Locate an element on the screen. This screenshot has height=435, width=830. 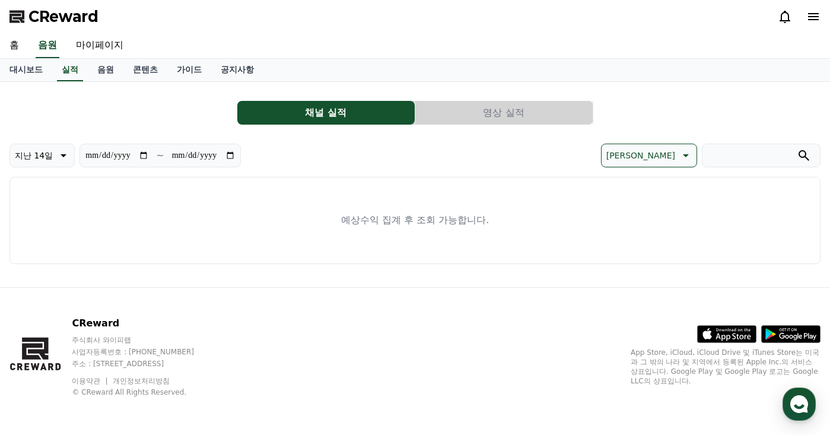
a: 개인정보처리방침 is located at coordinates (141, 381).